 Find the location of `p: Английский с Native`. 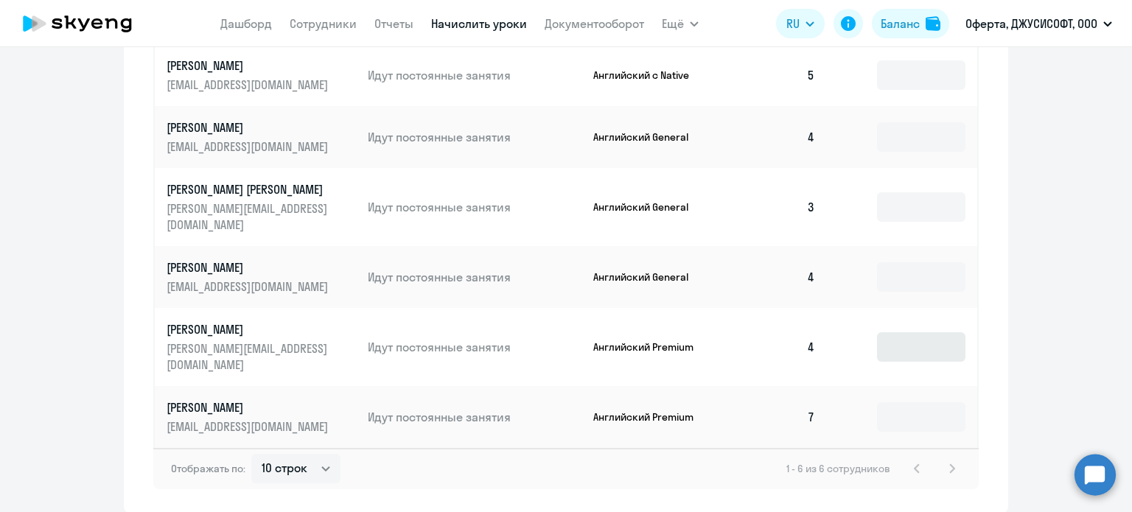

p: Английский с Native is located at coordinates (648, 75).